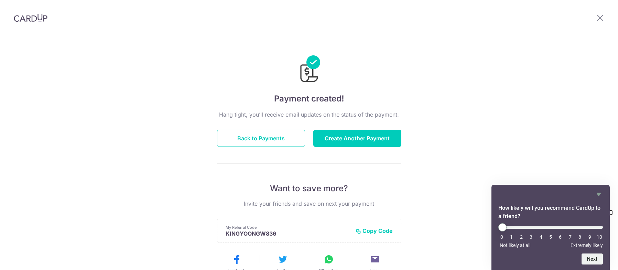 The image size is (618, 270). Describe the element at coordinates (599, 237) in the screenshot. I see `li: 10` at that location.